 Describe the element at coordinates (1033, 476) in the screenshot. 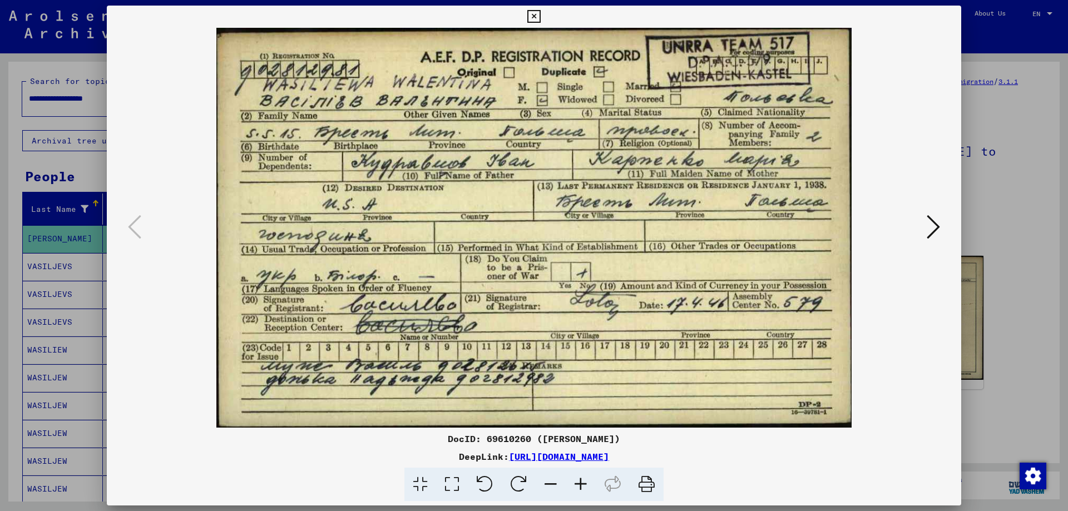

I see `img: Change consent` at that location.